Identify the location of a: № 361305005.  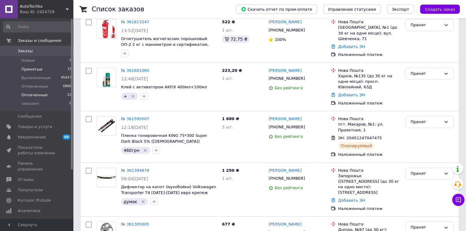
(135, 224).